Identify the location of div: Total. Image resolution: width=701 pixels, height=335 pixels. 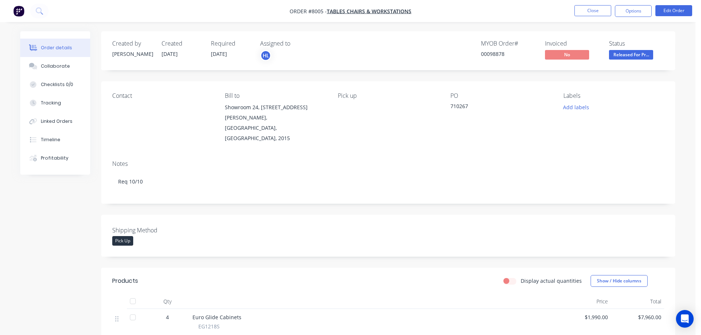
(637, 302).